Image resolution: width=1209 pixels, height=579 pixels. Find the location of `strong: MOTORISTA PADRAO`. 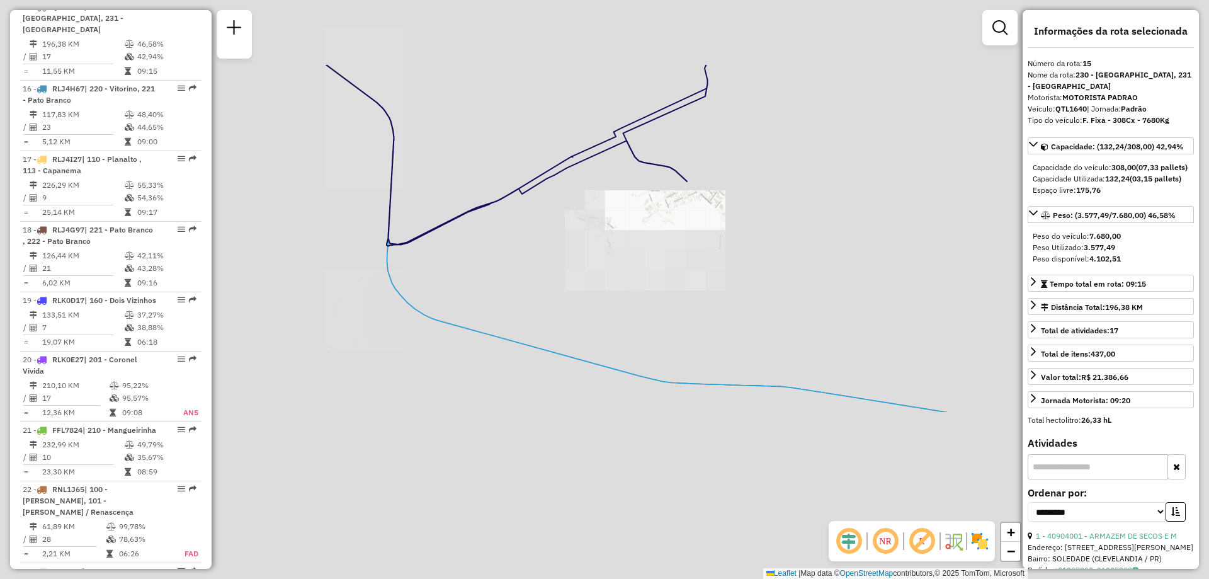

strong: MOTORISTA PADRAO is located at coordinates (1100, 97).